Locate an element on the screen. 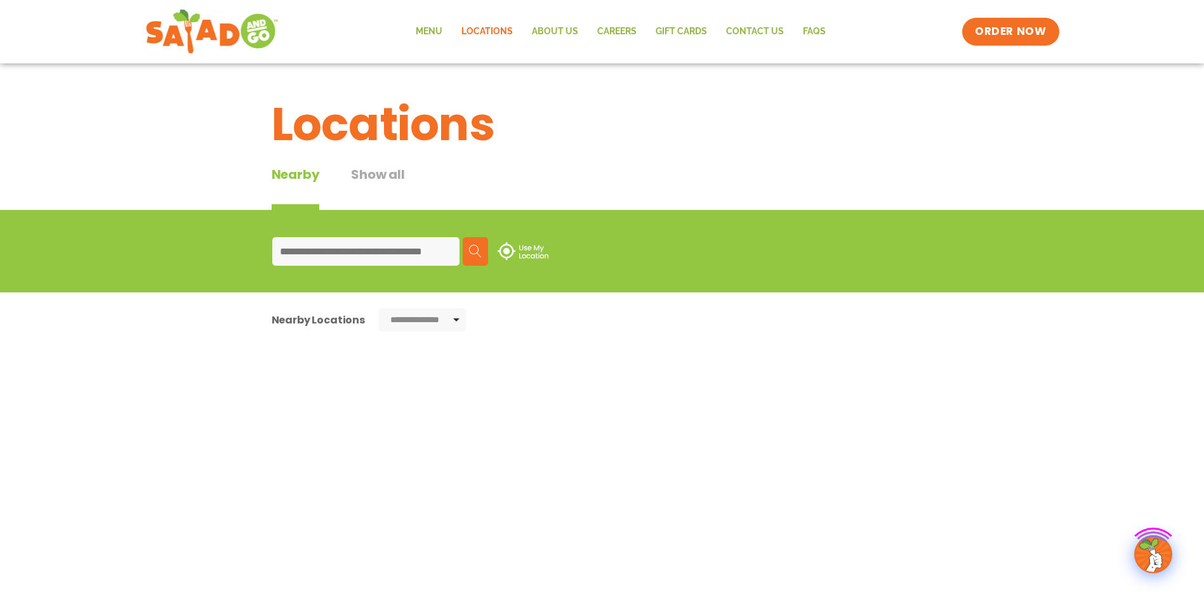 This screenshot has height=605, width=1204. button: Show all is located at coordinates (378, 187).